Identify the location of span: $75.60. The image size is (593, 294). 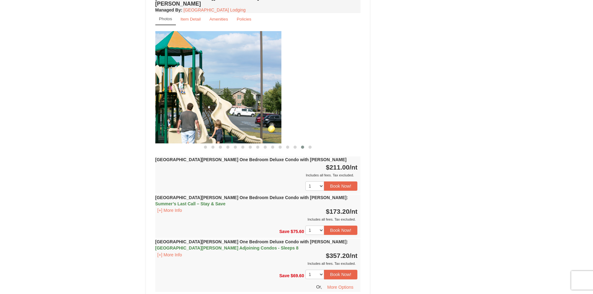
(297, 231).